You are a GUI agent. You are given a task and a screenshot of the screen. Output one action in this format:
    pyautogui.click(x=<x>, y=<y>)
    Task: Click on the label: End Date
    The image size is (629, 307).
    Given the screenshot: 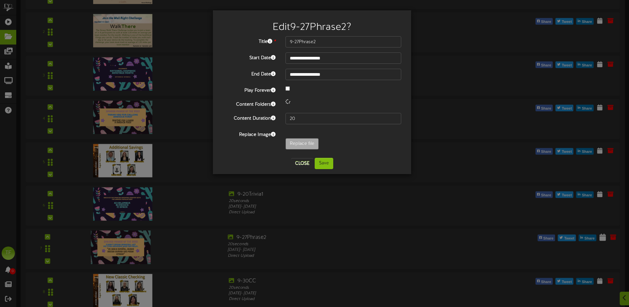 What is the action you would take?
    pyautogui.click(x=249, y=73)
    